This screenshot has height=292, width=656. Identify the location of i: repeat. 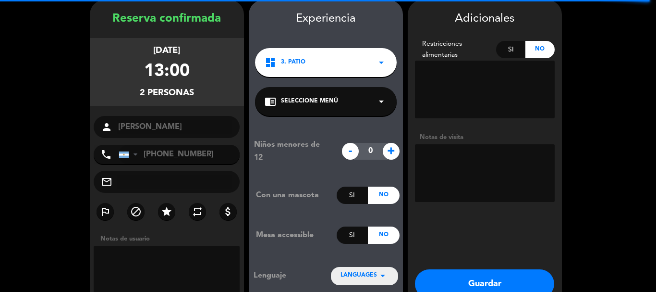
(197, 211).